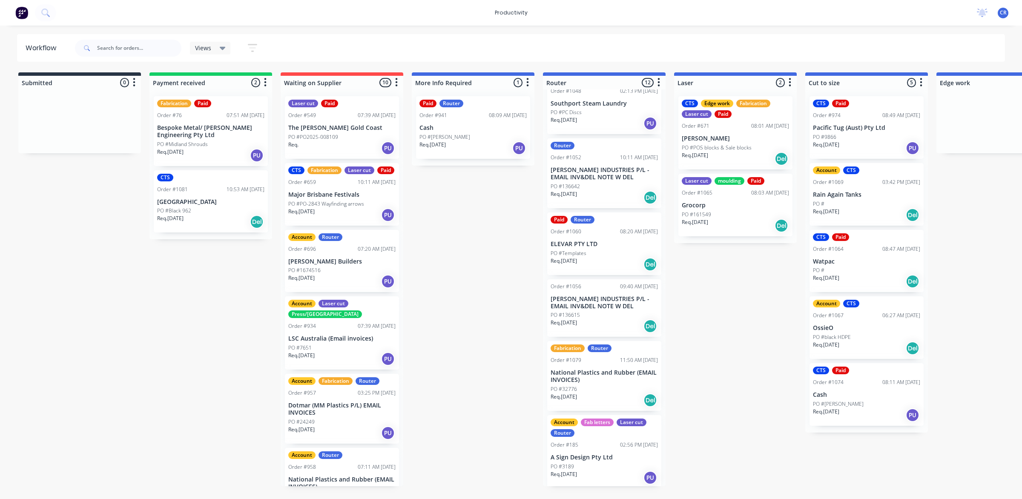 The width and height of the screenshot is (1022, 499). I want to click on div: Order #671, so click(696, 126).